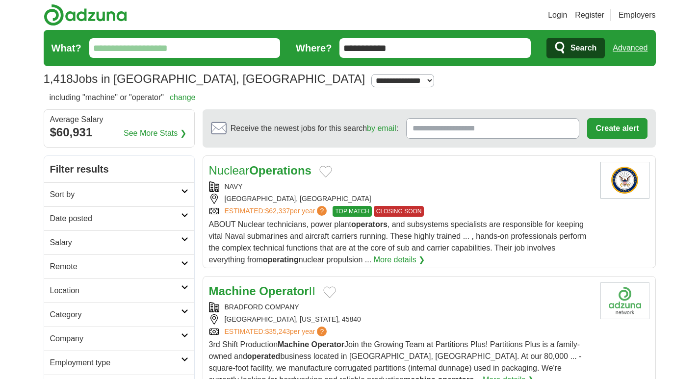  What do you see at coordinates (115, 243) in the screenshot?
I see `h2: Salary` at bounding box center [115, 243].